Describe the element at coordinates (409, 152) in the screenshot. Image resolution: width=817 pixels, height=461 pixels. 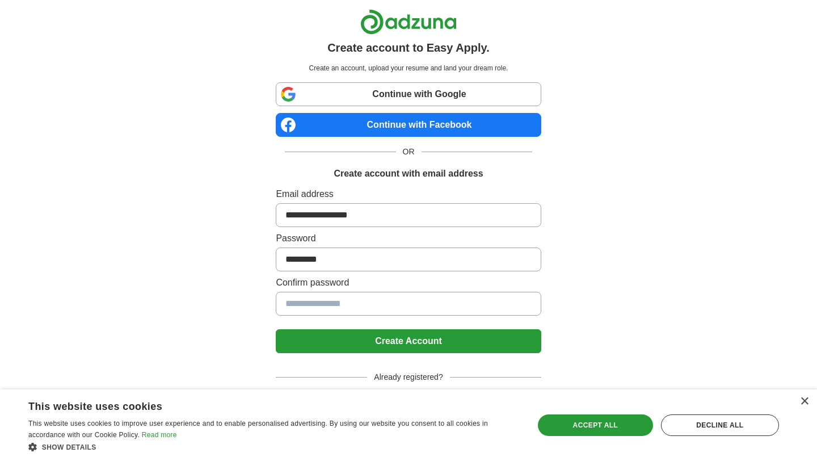
I see `span: OR` at that location.